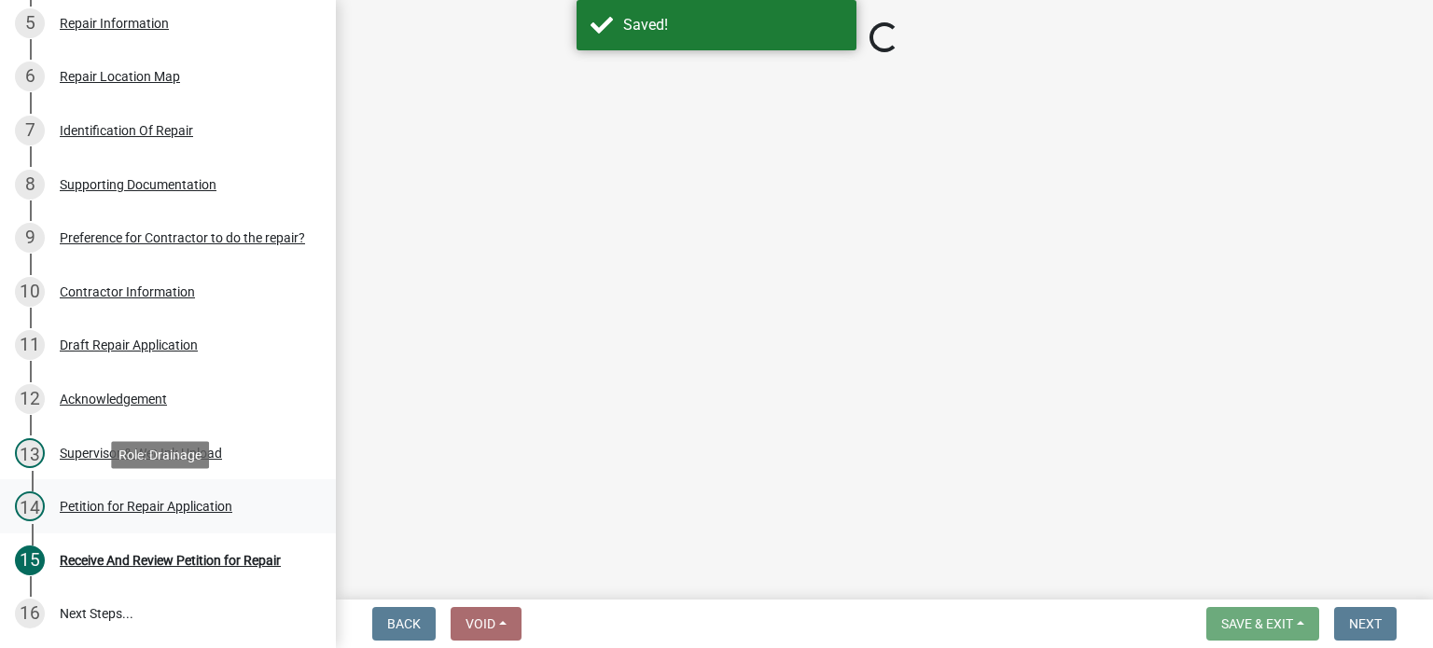 Image resolution: width=1433 pixels, height=648 pixels. What do you see at coordinates (1257, 624) in the screenshot?
I see `span: Save & Exit` at bounding box center [1257, 624].